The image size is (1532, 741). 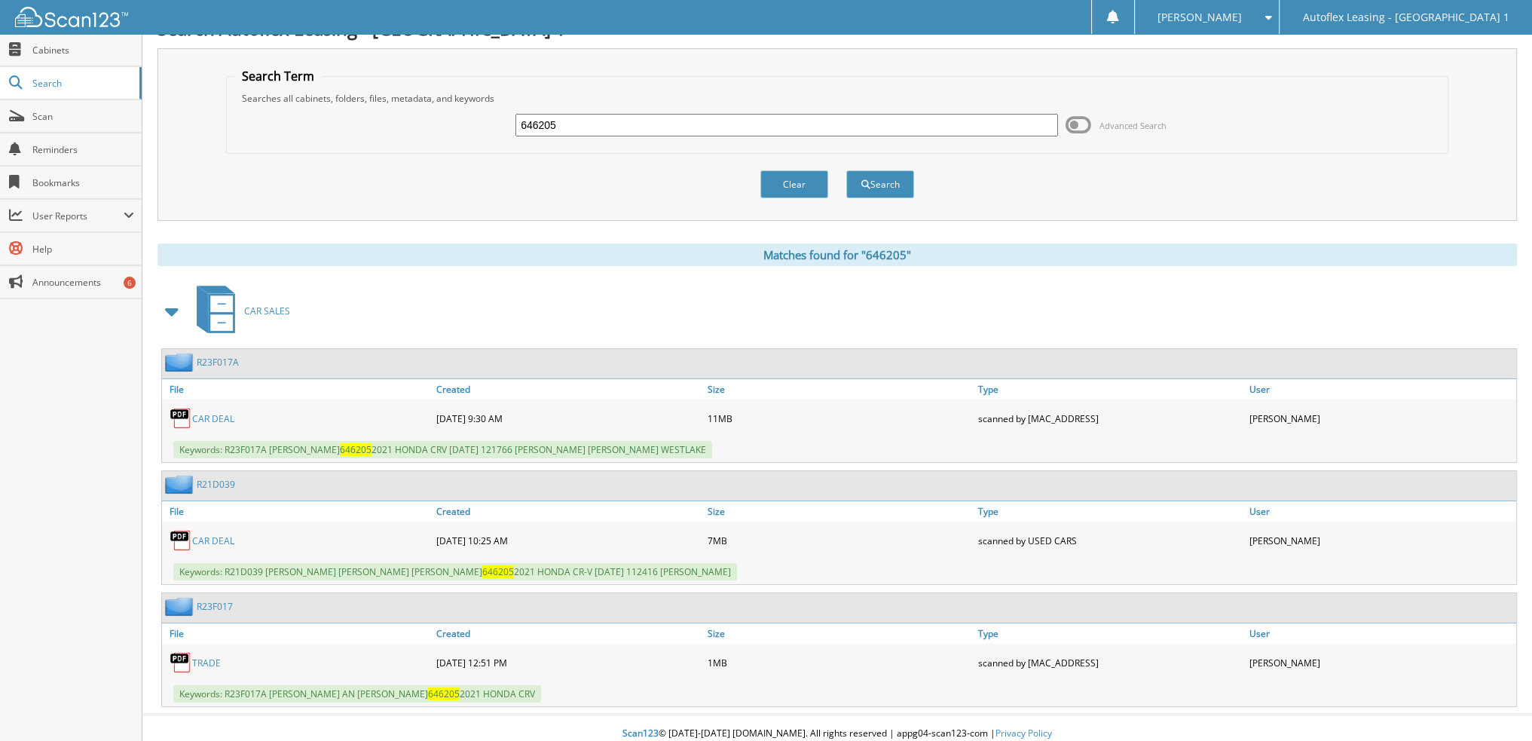 I want to click on span: User Reports, so click(x=78, y=216).